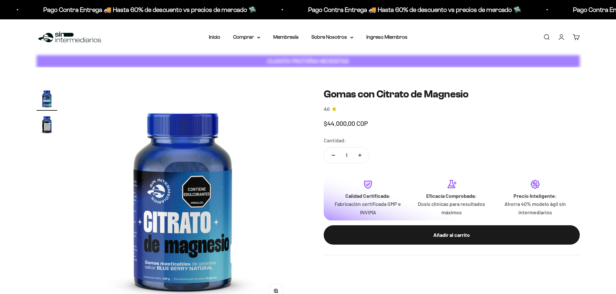 This screenshot has width=616, height=294. I want to click on summary: Sobre Nosotros, so click(332, 37).